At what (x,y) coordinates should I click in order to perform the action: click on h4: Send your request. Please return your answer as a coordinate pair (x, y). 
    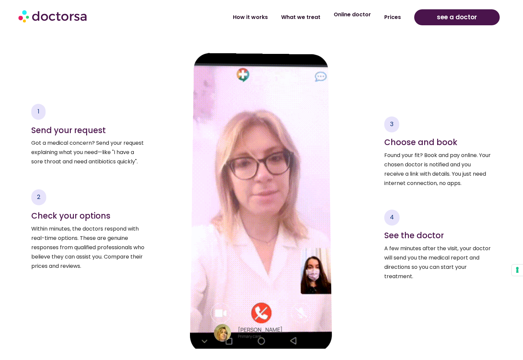
    Looking at the image, I should click on (89, 130).